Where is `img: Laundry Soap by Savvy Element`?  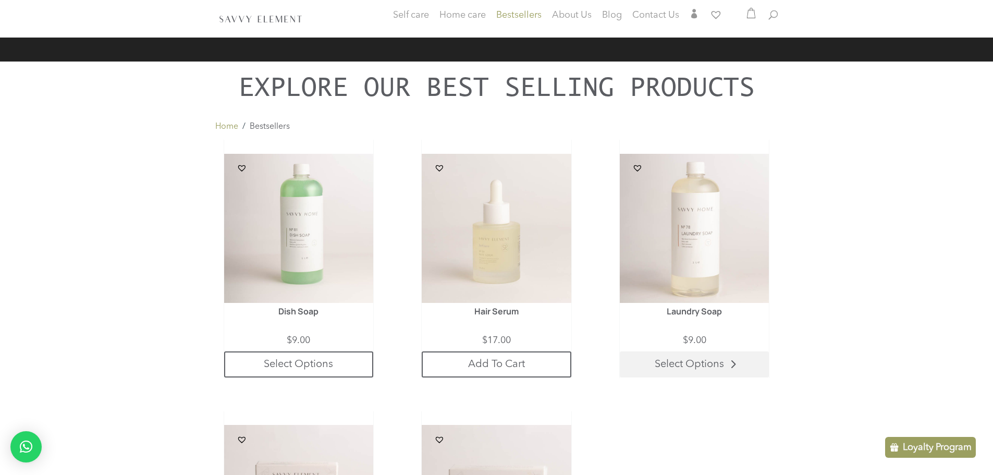
img: Laundry Soap by Savvy Element is located at coordinates (694, 228).